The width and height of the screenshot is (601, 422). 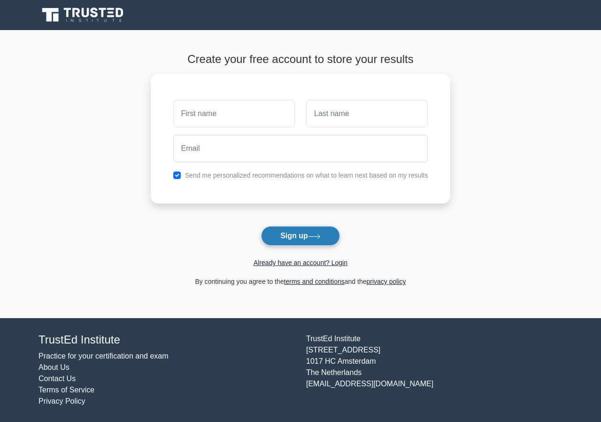 I want to click on input: Email, so click(x=301, y=148).